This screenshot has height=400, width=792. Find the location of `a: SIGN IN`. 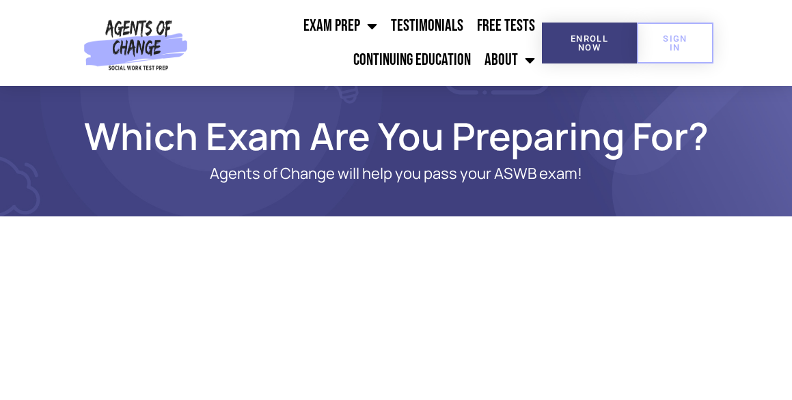

a: SIGN IN is located at coordinates (674, 43).